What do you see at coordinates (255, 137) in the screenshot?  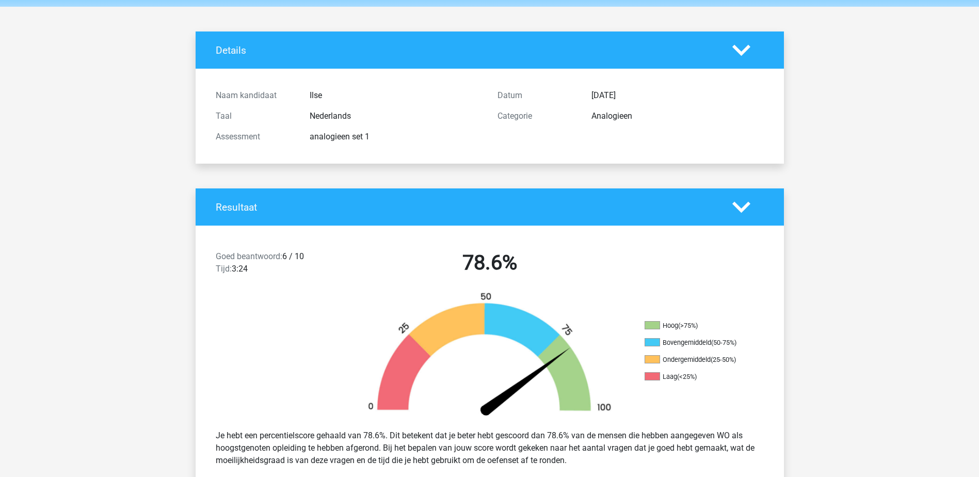 I see `div: Assessment` at bounding box center [255, 137].